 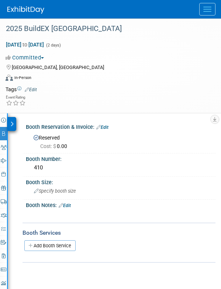 What do you see at coordinates (21, 89) in the screenshot?
I see `td: Tags` at bounding box center [21, 89].